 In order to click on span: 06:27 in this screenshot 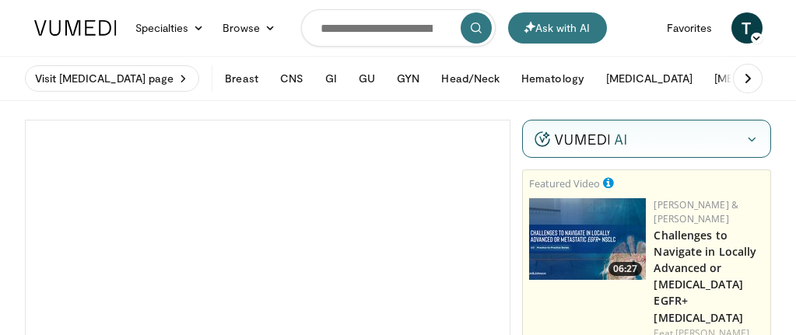, I will do `click(625, 269)`.